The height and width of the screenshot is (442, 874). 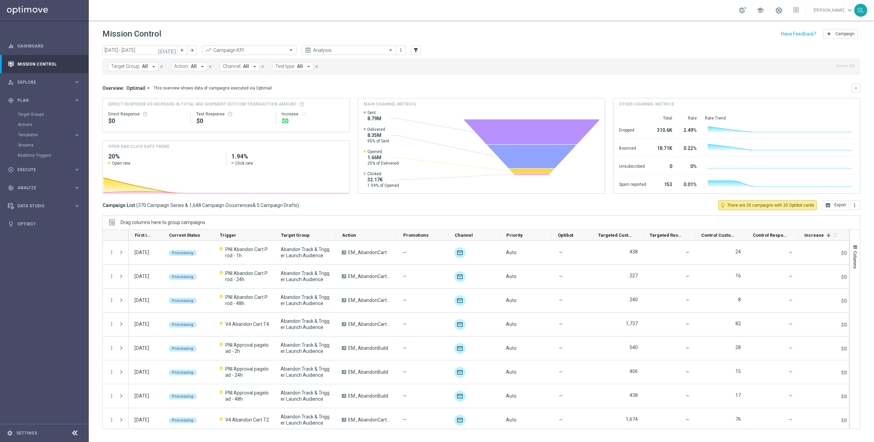 I want to click on a: Actions, so click(x=44, y=125).